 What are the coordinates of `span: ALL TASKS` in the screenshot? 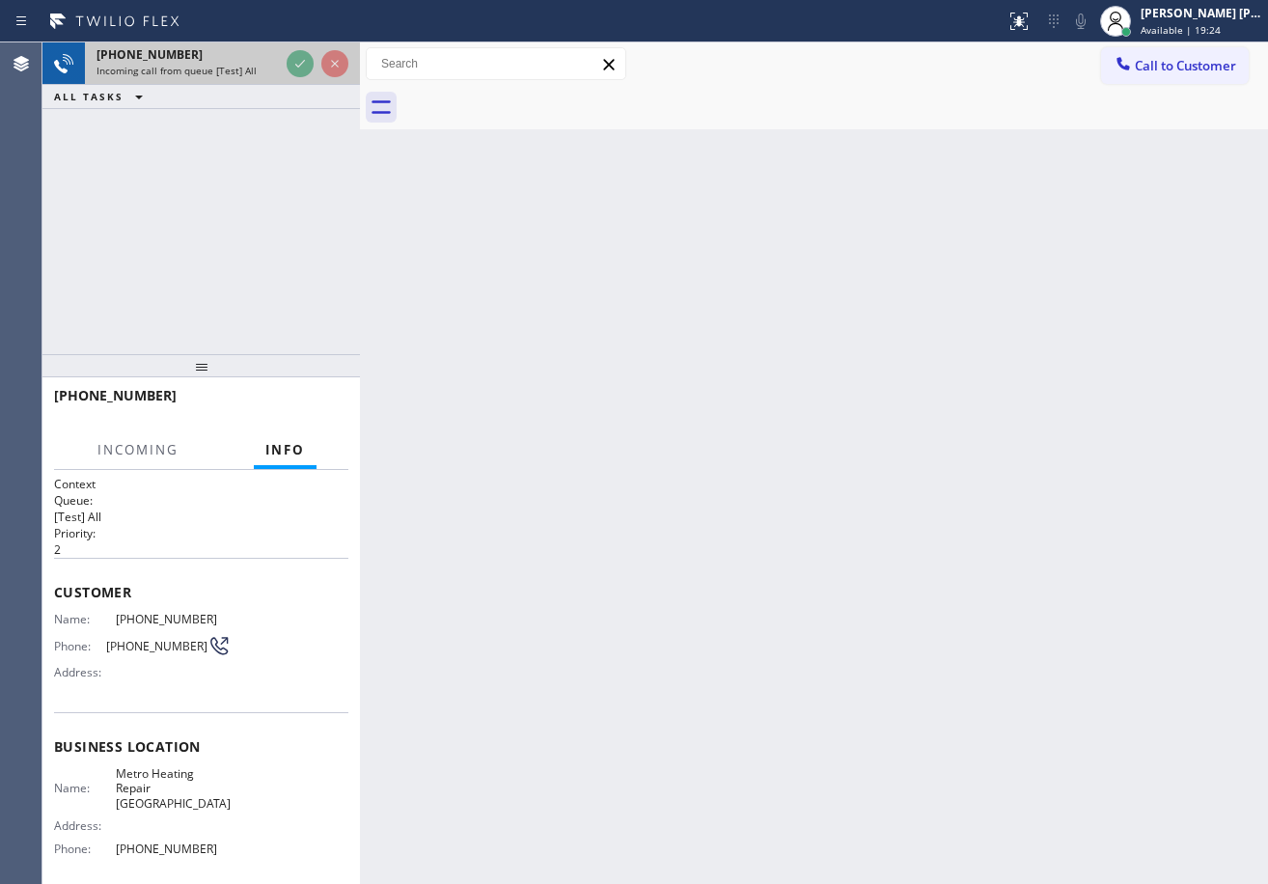 It's located at (89, 96).